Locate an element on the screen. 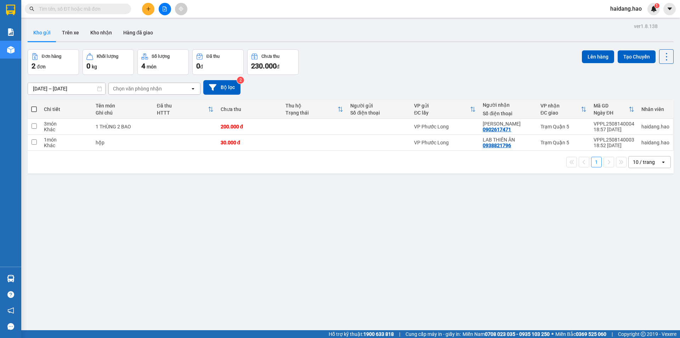 Image resolution: width=680 pixels, height=338 pixels. div: 30.000 đ is located at coordinates (249, 142).